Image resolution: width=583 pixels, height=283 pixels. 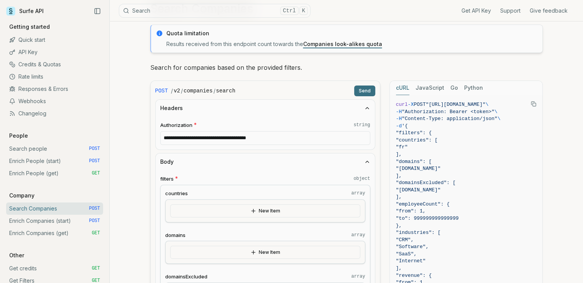 I want to click on span: "SaaS",, so click(x=406, y=254).